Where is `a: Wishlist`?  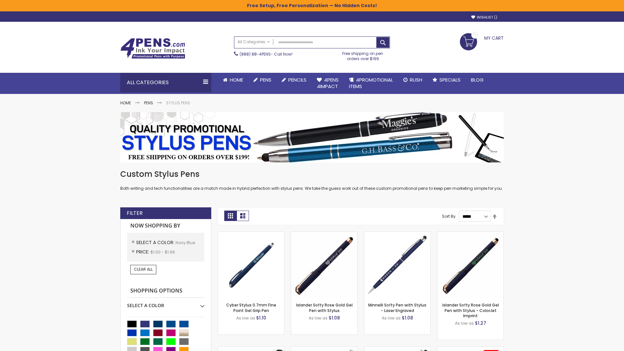 a: Wishlist is located at coordinates (484, 17).